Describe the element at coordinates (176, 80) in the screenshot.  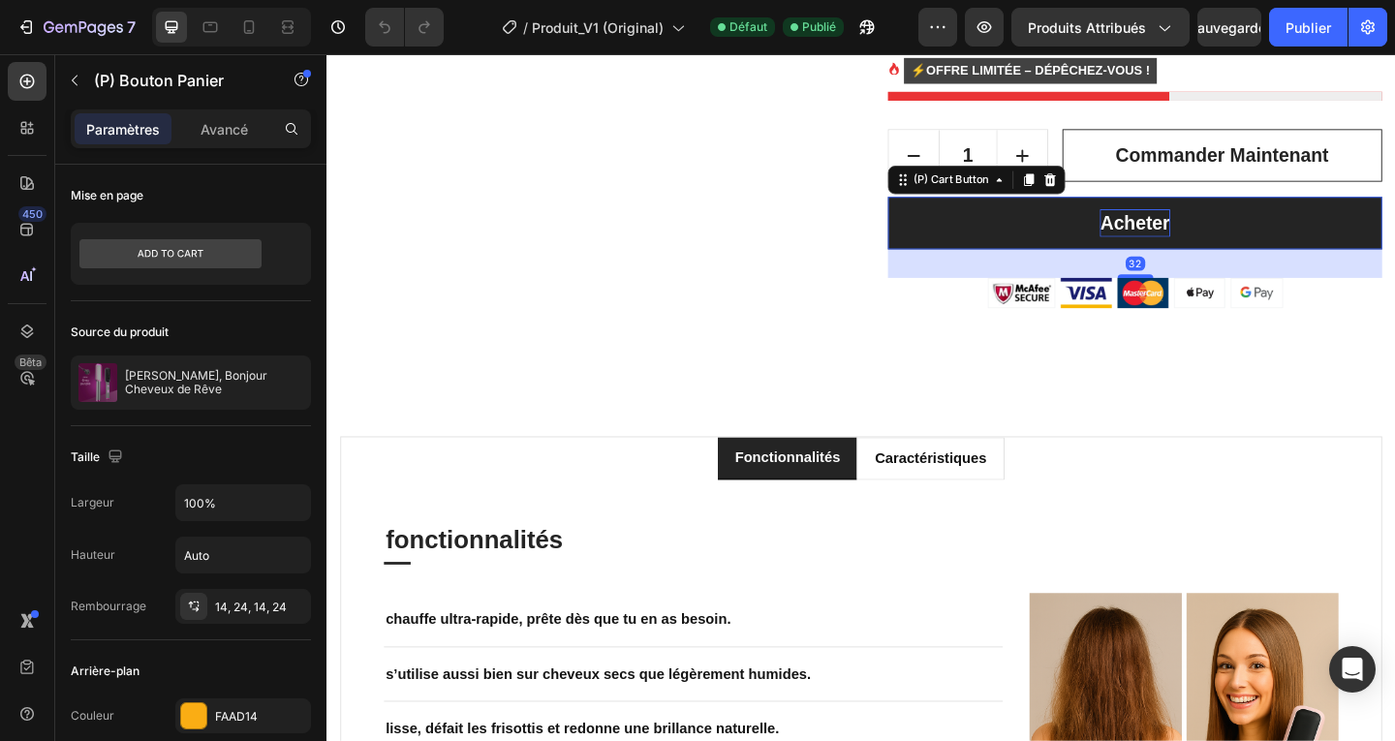
I see `p: (P) Bouton Panier` at that location.